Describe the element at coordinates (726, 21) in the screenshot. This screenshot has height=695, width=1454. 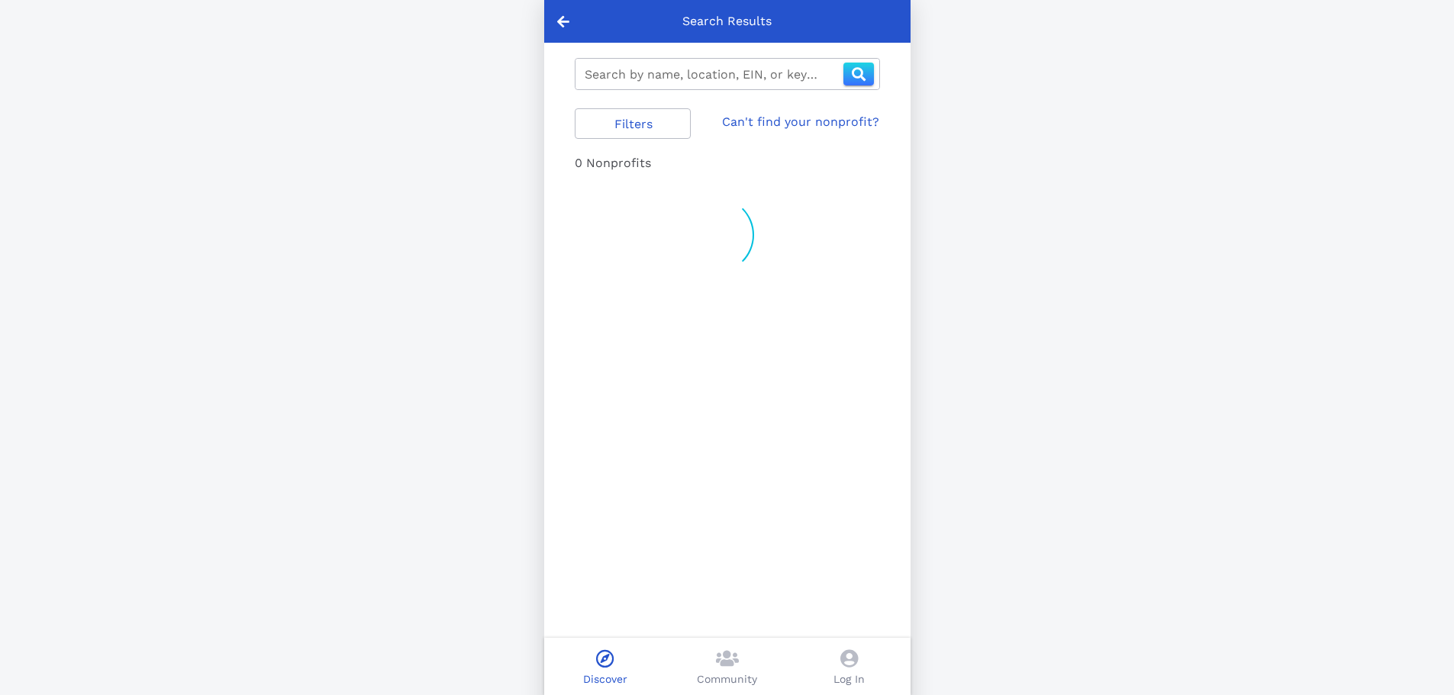
I see `p: Search Results` at that location.